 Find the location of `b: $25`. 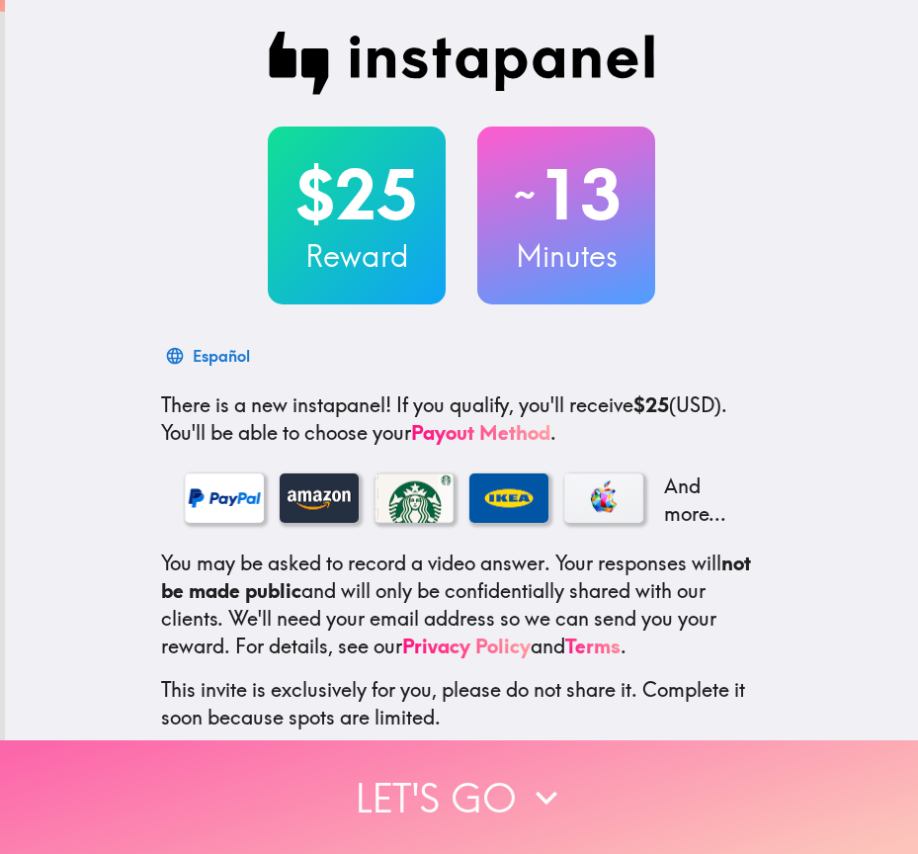

b: $25 is located at coordinates (651, 404).